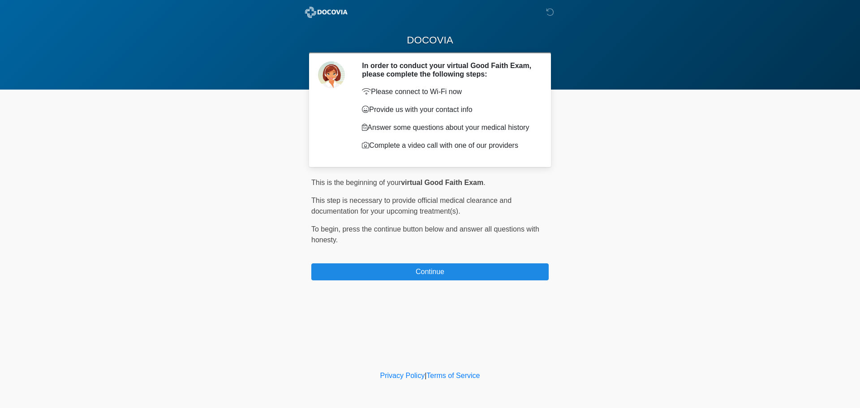 The image size is (860, 408). What do you see at coordinates (430, 40) in the screenshot?
I see `h1: DOCOVIA` at bounding box center [430, 40].